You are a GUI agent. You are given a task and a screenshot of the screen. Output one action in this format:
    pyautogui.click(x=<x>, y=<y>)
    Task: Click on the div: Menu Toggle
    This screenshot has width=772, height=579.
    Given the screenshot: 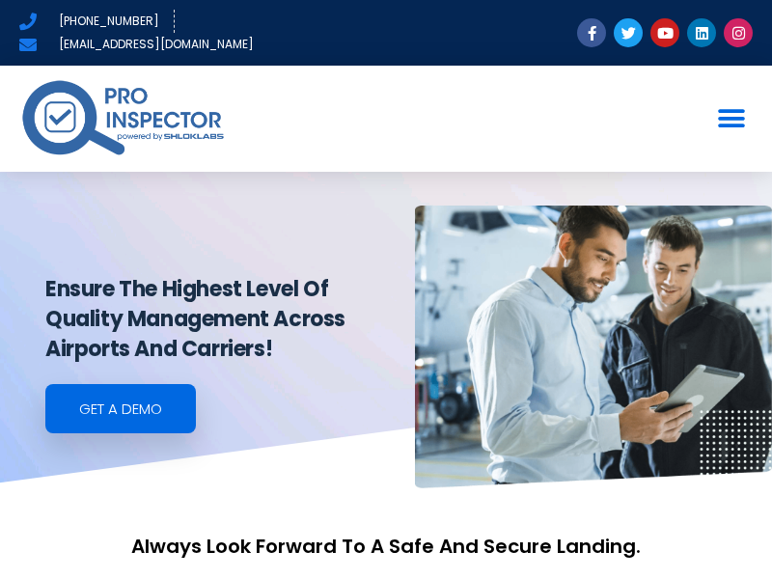 What is the action you would take?
    pyautogui.click(x=731, y=118)
    